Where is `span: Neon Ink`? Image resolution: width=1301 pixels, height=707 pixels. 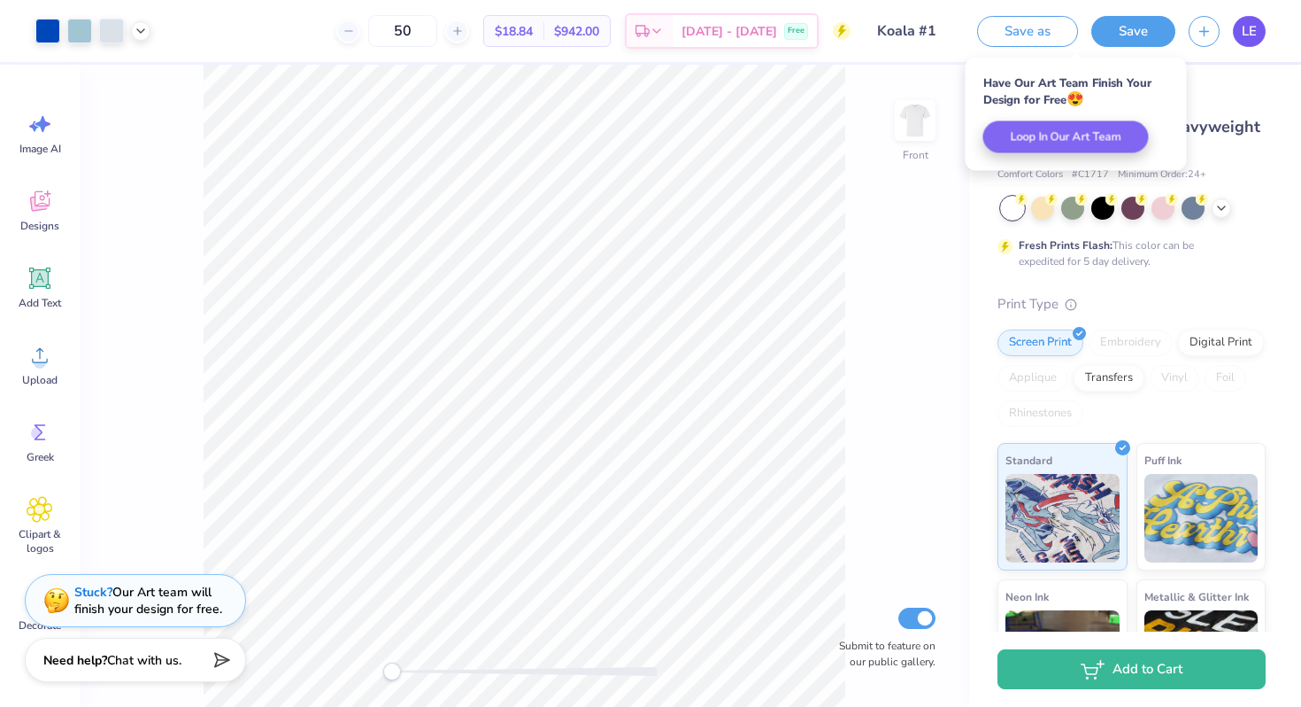
span: Neon Ink is located at coordinates (1027, 596).